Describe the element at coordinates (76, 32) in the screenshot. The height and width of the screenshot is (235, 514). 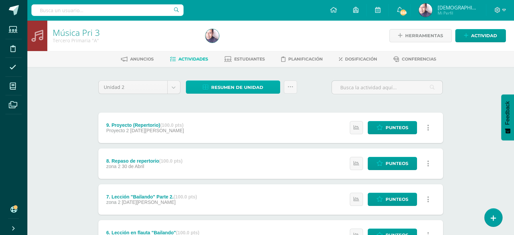
I see `a: Música Pri 3` at that location.